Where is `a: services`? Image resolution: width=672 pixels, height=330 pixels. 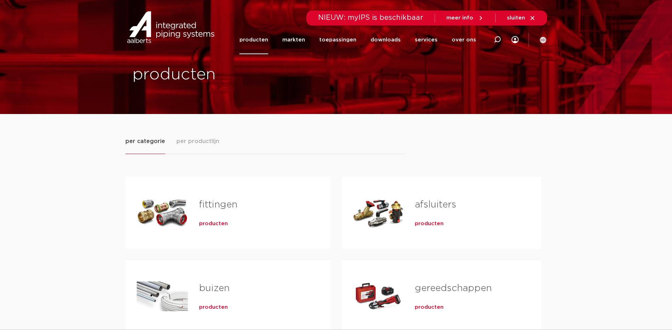 a: services is located at coordinates (426, 40).